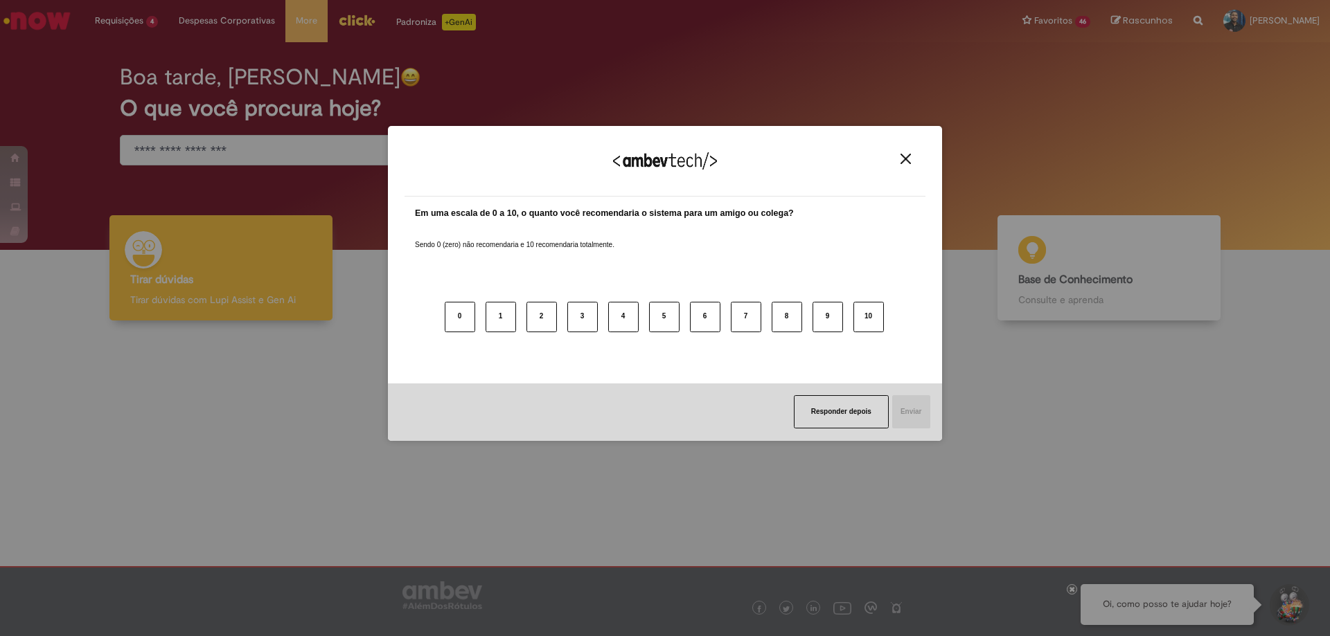  I want to click on img: Logo Ambevtech, so click(665, 161).